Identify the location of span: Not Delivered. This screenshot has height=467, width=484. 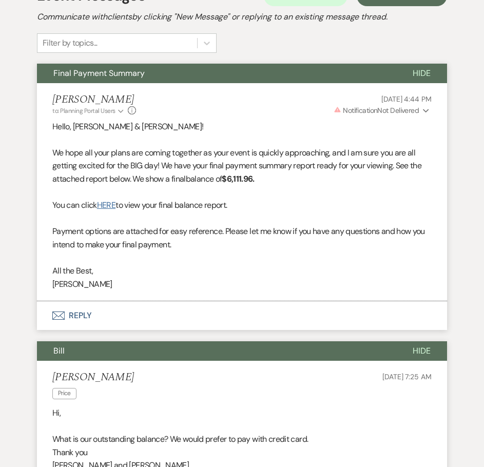
(376, 110).